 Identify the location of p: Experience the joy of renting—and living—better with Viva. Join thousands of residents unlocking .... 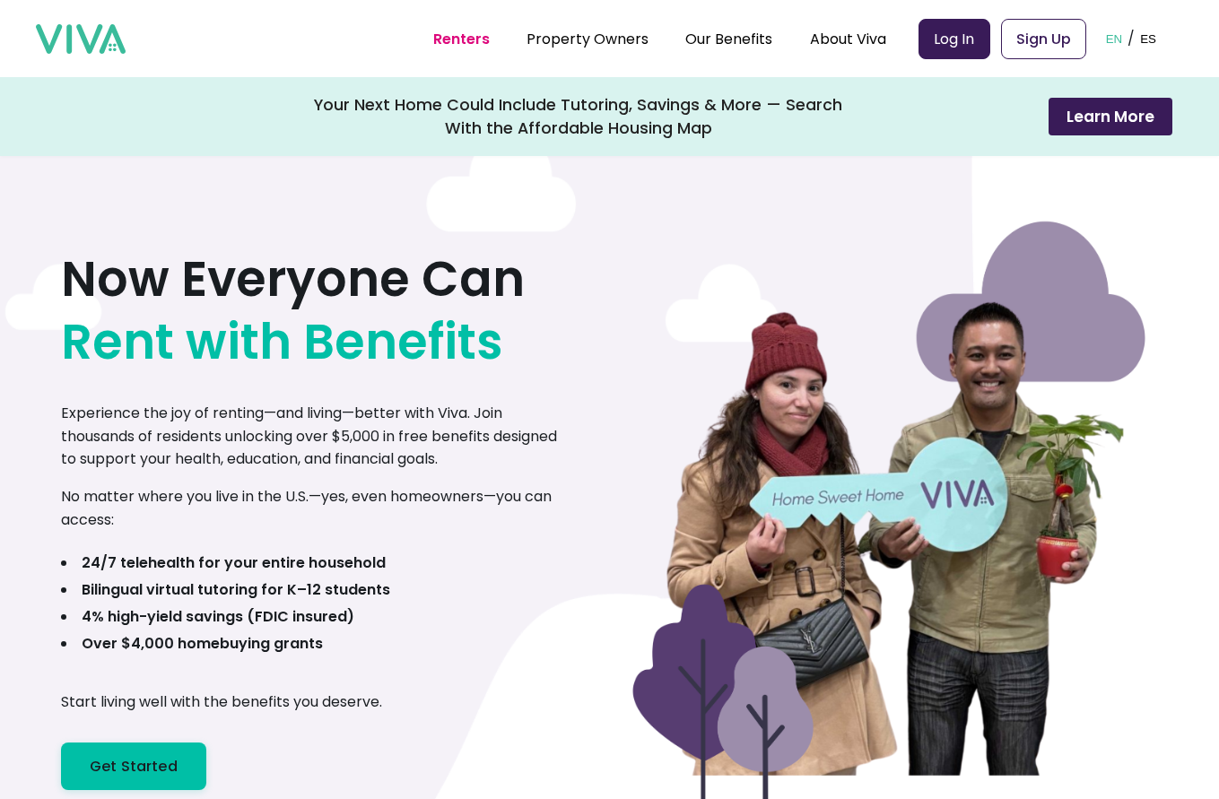
(311, 436).